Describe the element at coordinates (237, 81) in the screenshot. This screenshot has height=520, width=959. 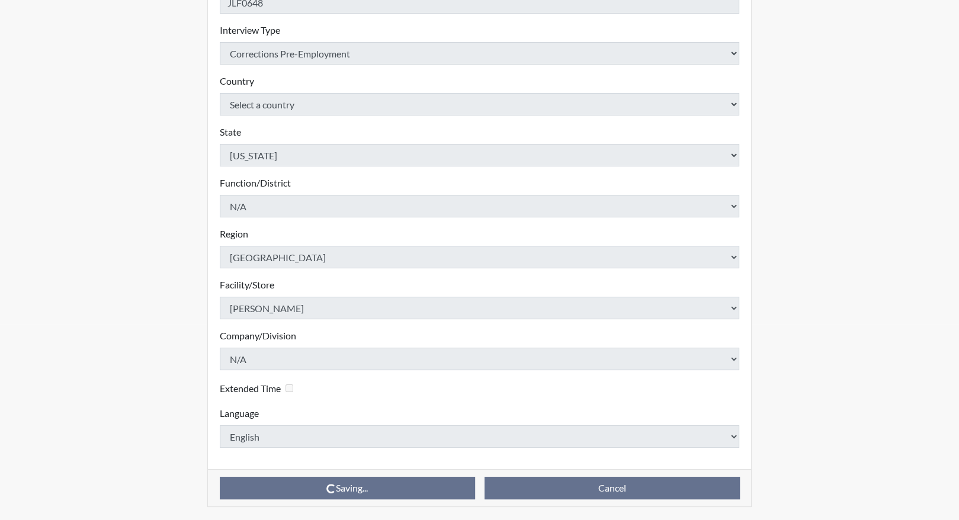
I see `label: Country` at that location.